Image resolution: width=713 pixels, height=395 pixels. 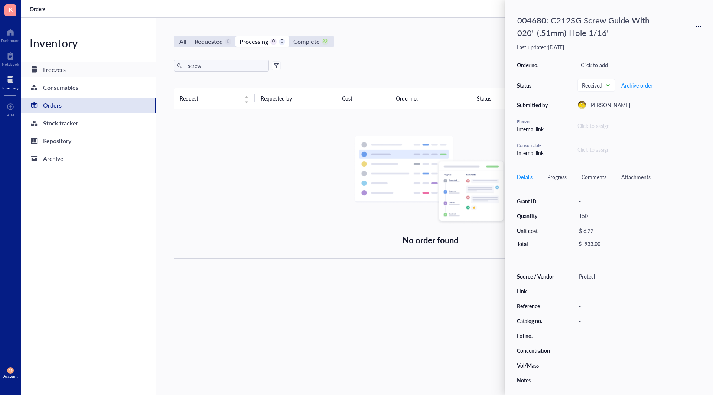 What do you see at coordinates (214, 98) in the screenshot?
I see `th: Request` at bounding box center [214, 98].